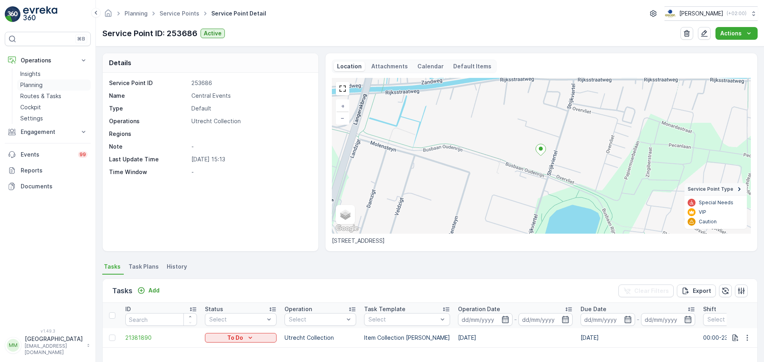  I want to click on a: Settings, so click(54, 119).